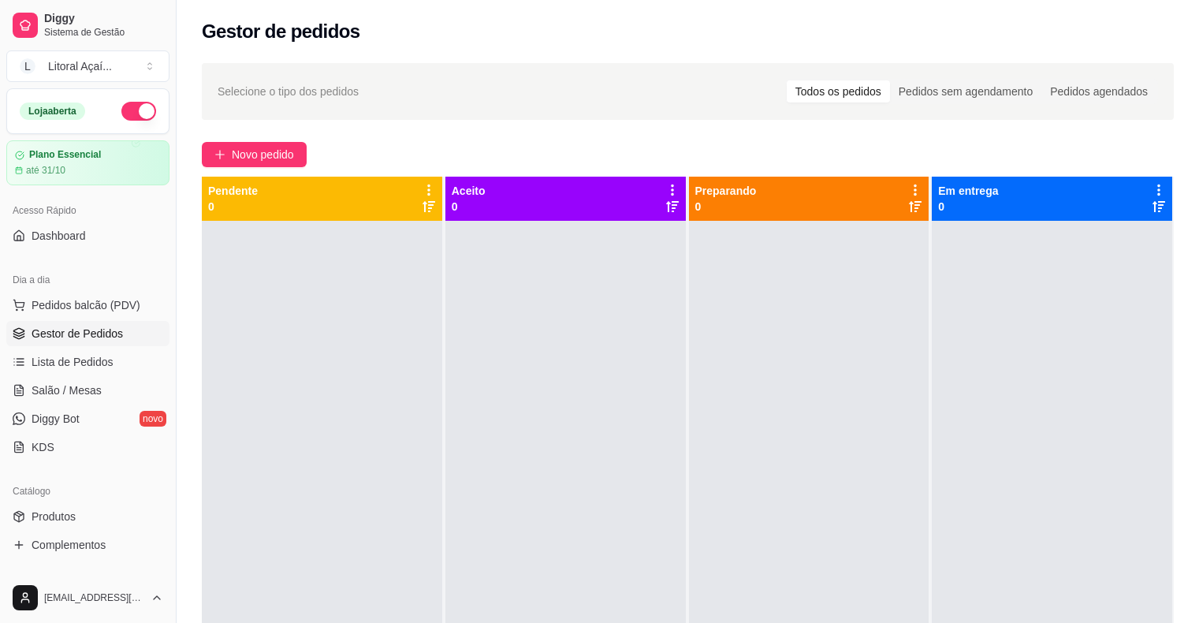 The height and width of the screenshot is (623, 1199). Describe the element at coordinates (69, 545) in the screenshot. I see `span: Complementos` at that location.